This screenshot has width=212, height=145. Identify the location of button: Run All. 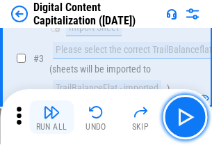
(51, 117).